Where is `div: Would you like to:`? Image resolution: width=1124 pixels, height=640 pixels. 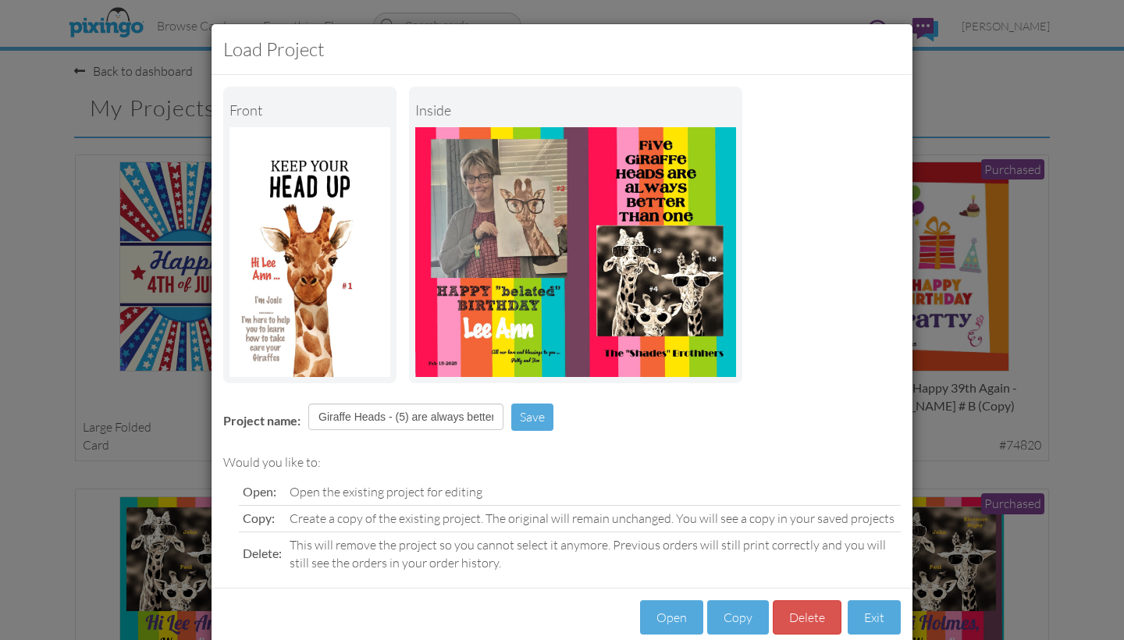 div: Would you like to: is located at coordinates (562, 462).